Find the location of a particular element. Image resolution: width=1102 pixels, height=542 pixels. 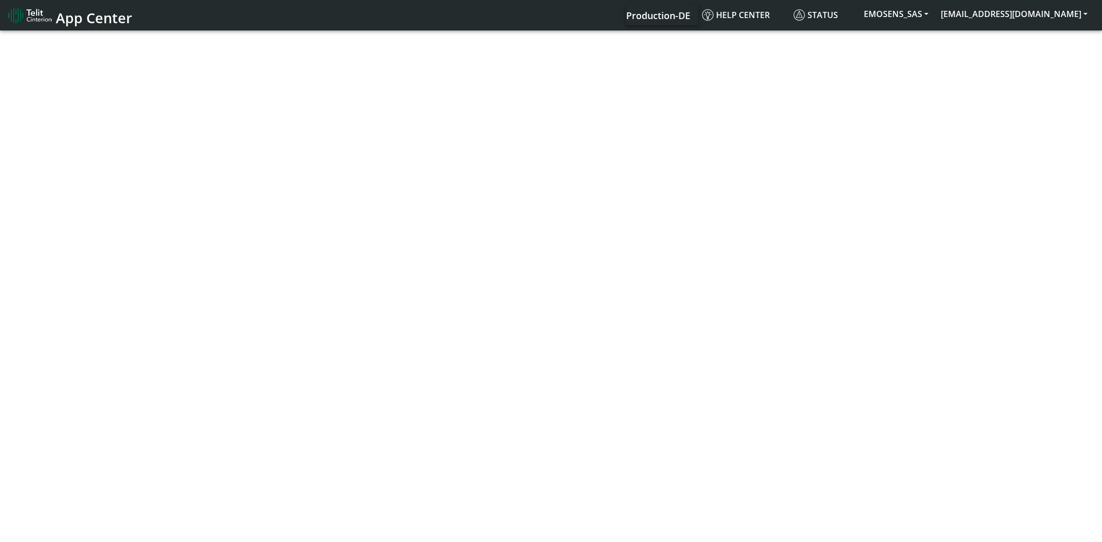

img: logo-telit-cinterion-gw-new.png is located at coordinates (30, 15).